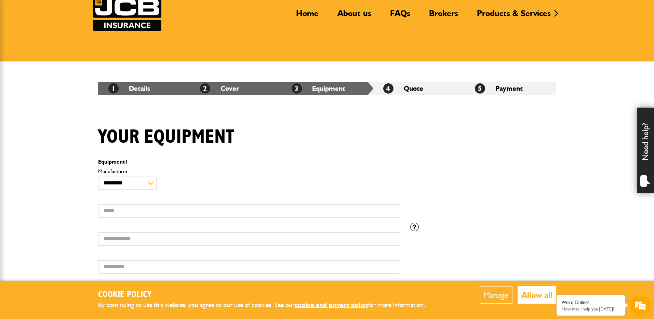  Describe the element at coordinates (166, 137) in the screenshot. I see `h1: Your equipment` at that location.